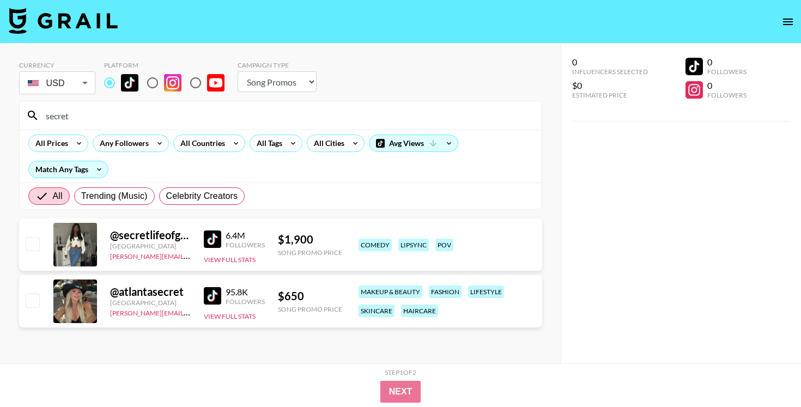 Image resolution: width=801 pixels, height=407 pixels. What do you see at coordinates (202, 196) in the screenshot?
I see `span: Celebrity Creators` at bounding box center [202, 196].